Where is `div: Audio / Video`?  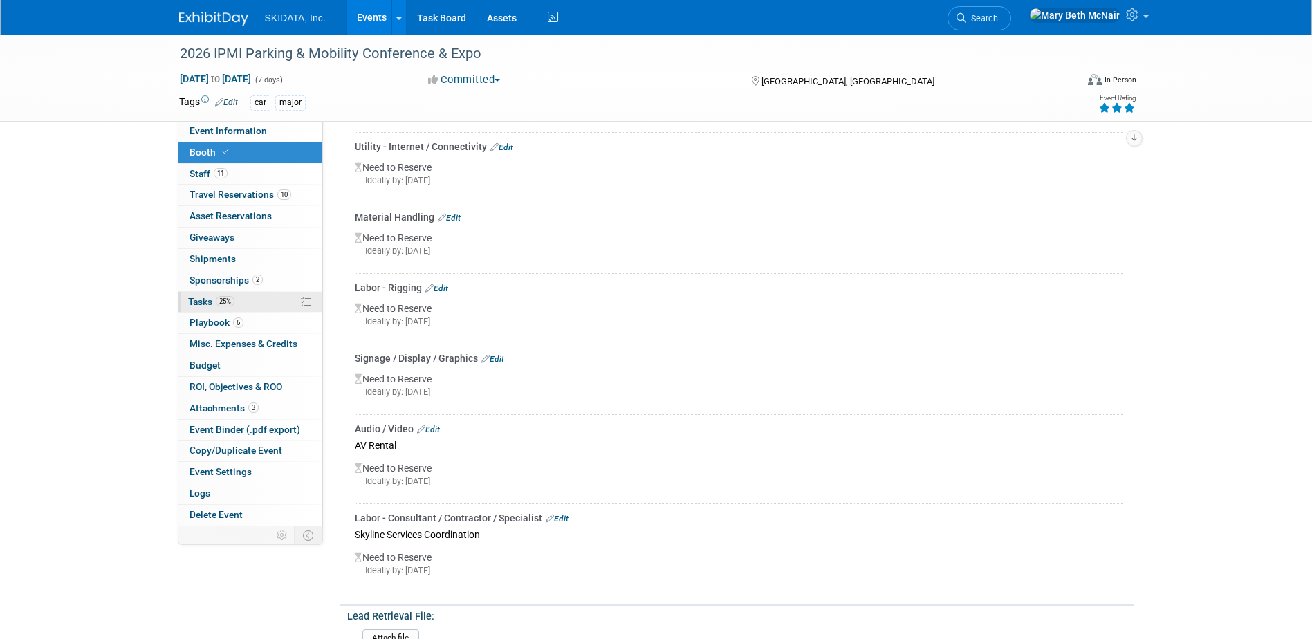
div: Audio / Video is located at coordinates (738, 429).